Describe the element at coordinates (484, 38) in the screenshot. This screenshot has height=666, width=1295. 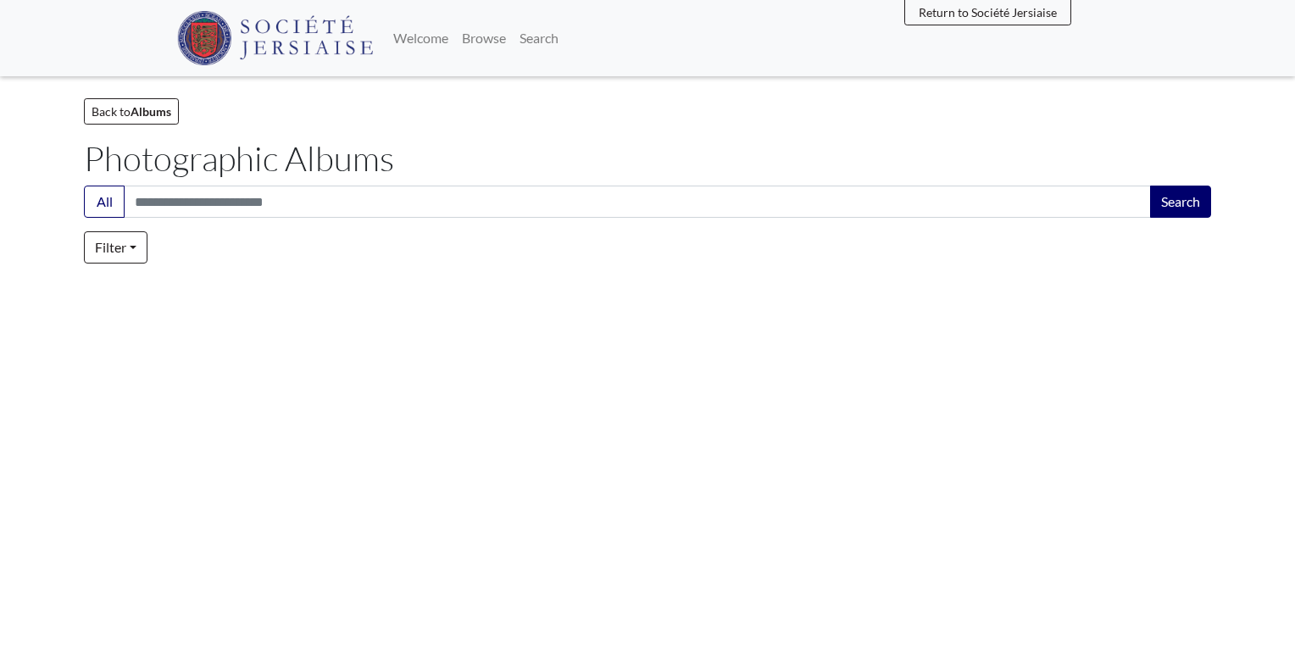
I see `a: Browse` at that location.